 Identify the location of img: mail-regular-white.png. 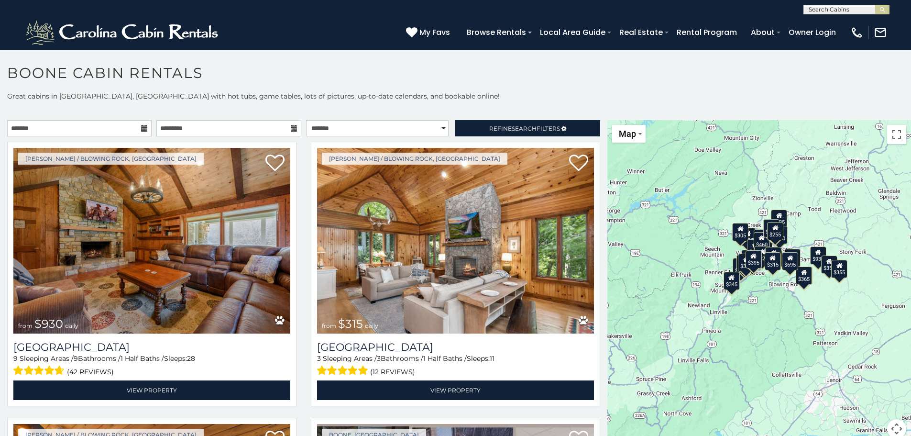
(881, 33).